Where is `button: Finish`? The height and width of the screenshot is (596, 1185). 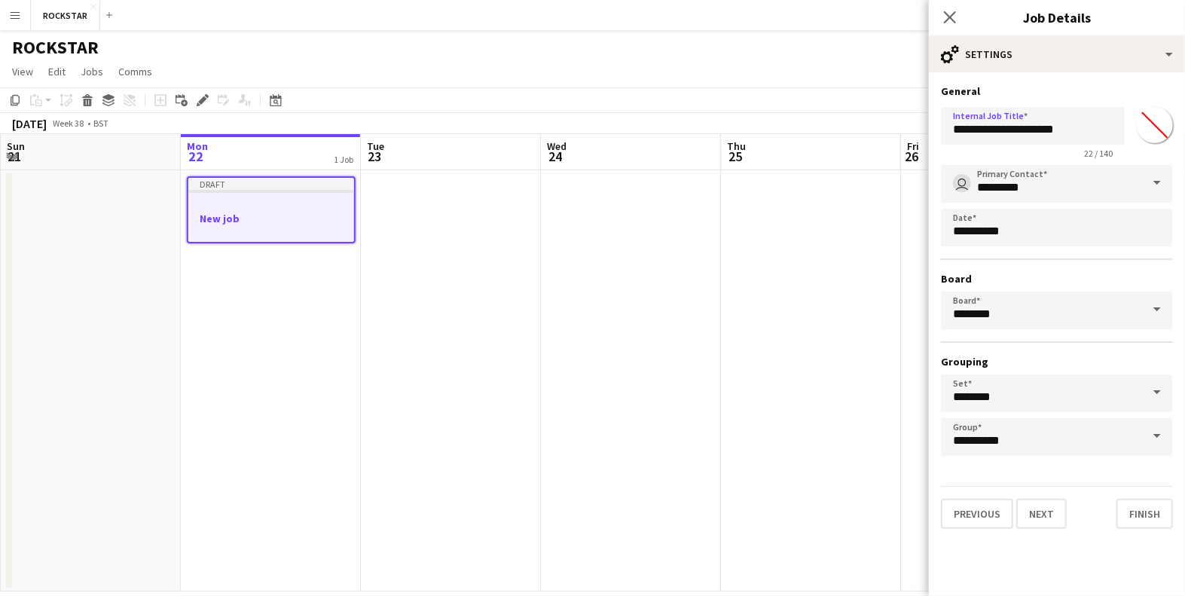 button: Finish is located at coordinates (1144, 514).